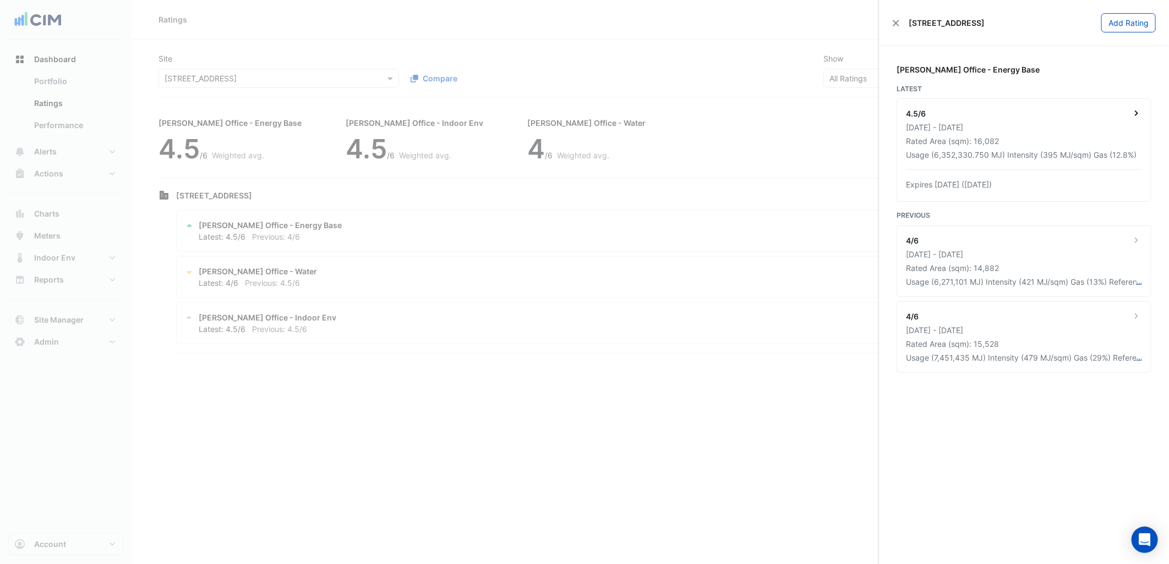  Describe the element at coordinates (1021, 282) in the screenshot. I see `div: Usage (6,271,101 MJ) Intensity (421 MJ/sqm) Gas (13%) Reference (OF31561) PremiseID (P3788)` at that location.